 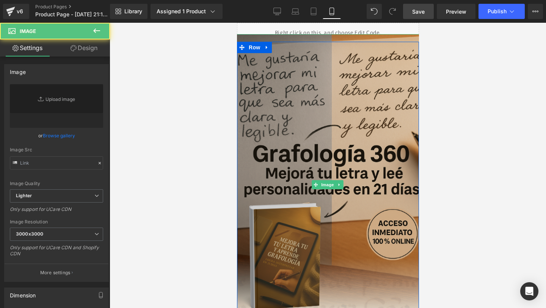 I want to click on input: Link, so click(x=57, y=163).